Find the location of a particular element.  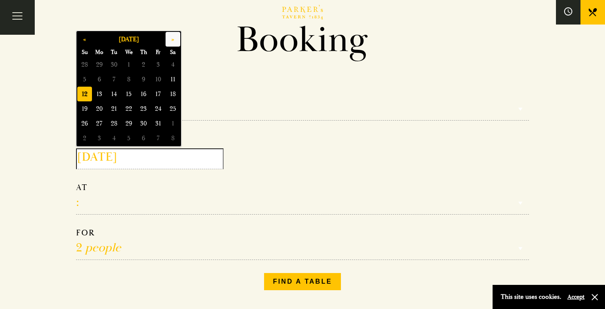

span: 16 is located at coordinates (144, 94).